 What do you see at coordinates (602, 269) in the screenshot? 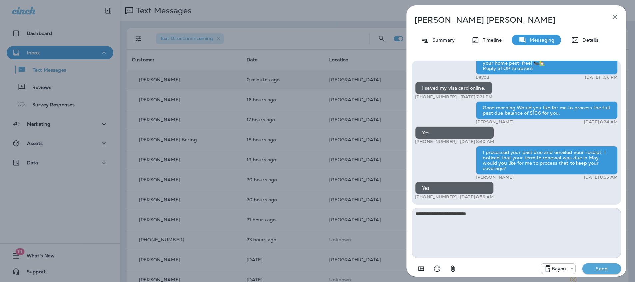
I see `button: Send` at bounding box center [602, 269].